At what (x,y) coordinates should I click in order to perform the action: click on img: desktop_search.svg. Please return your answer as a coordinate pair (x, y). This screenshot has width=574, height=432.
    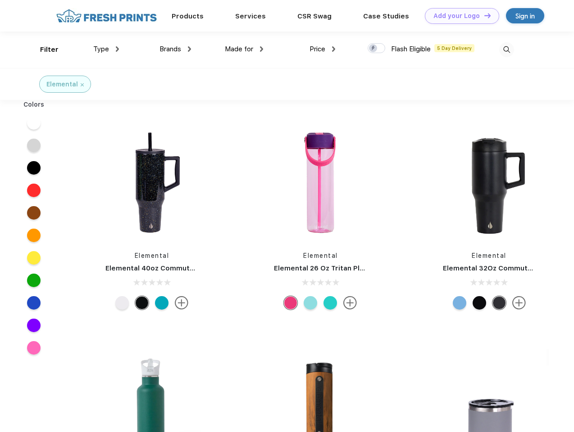
    Looking at the image, I should click on (506, 50).